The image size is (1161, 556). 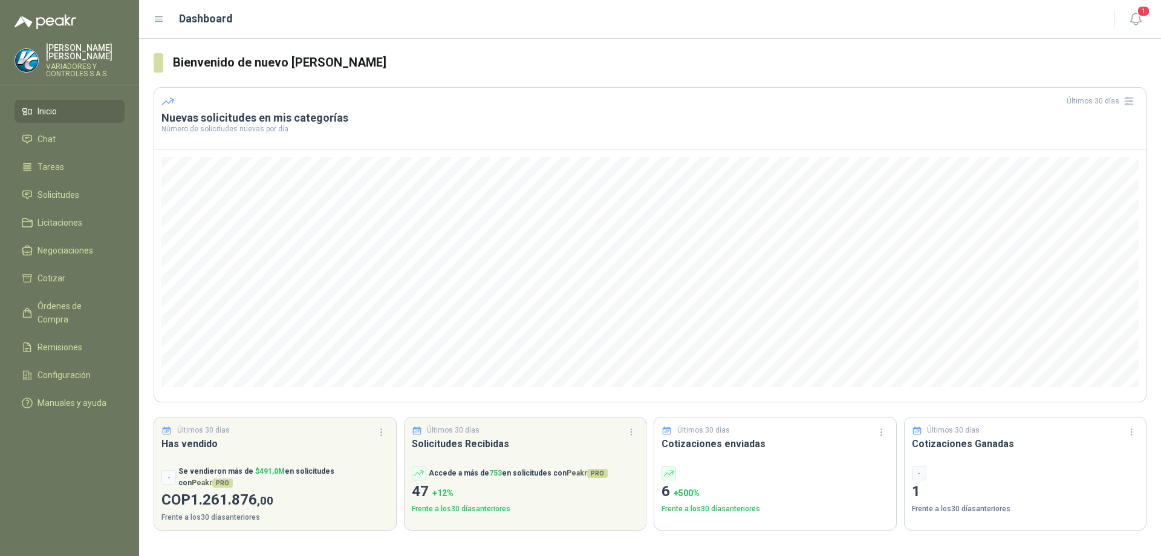 What do you see at coordinates (51, 278) in the screenshot?
I see `span: Cotizar` at bounding box center [51, 278].